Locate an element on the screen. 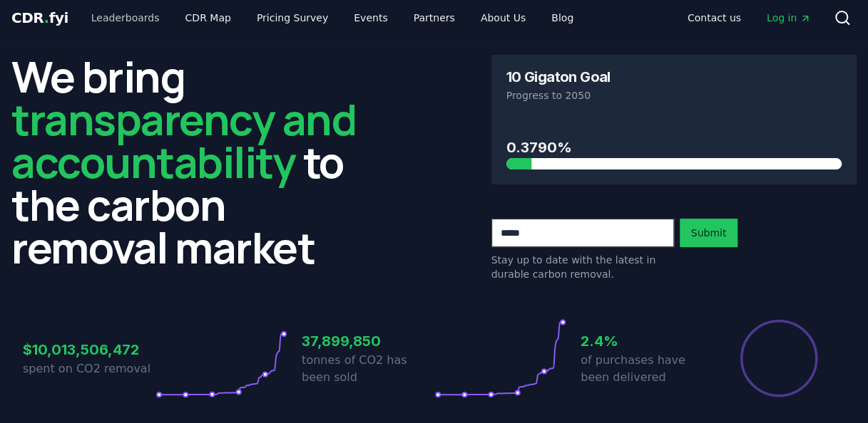 The height and width of the screenshot is (423, 868). a: Blog is located at coordinates (562, 18).